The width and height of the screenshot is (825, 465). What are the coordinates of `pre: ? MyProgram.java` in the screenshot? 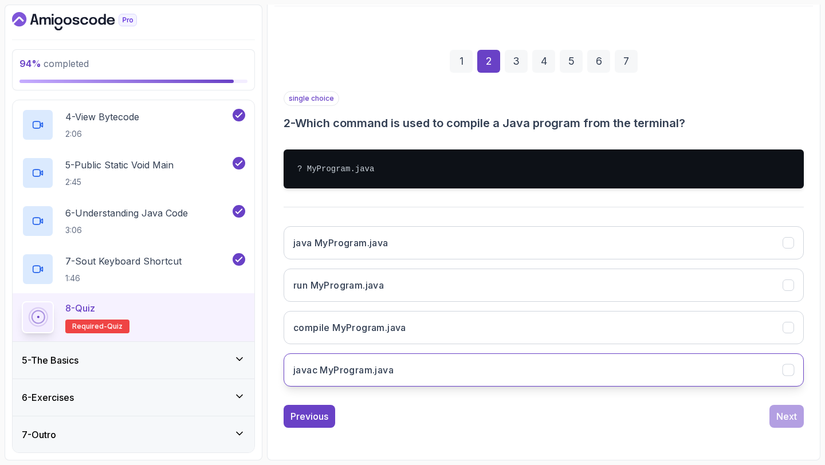 It's located at (544, 169).